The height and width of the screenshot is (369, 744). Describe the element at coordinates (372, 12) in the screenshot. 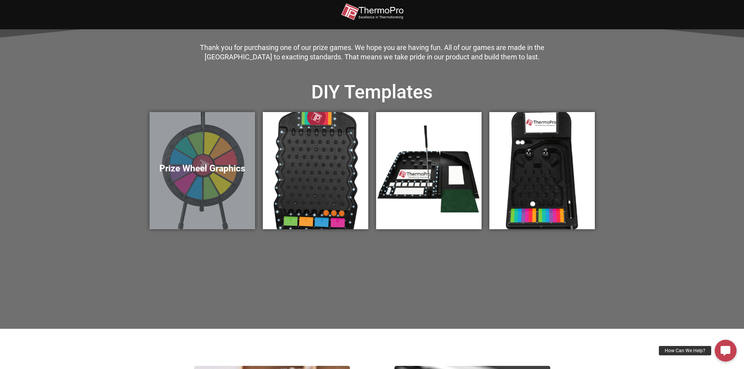

I see `img: thermopro-logo-non-iso` at that location.